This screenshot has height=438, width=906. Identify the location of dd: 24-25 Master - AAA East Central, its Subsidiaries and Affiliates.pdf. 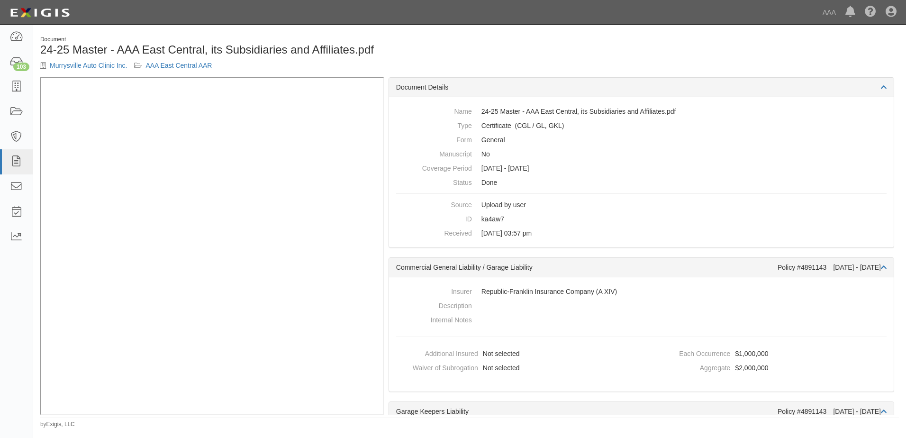
(641, 111).